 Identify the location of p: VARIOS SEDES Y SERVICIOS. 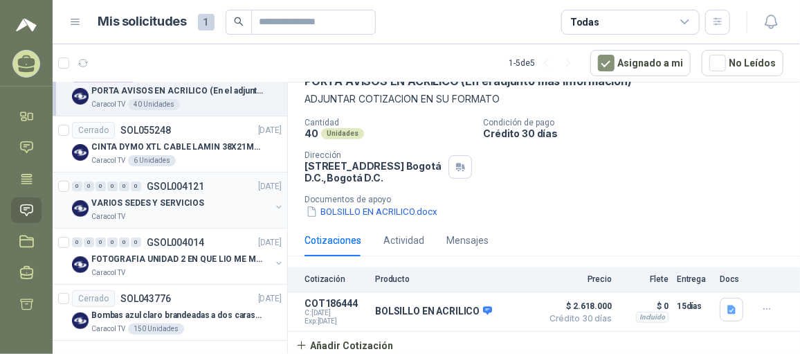
(147, 203).